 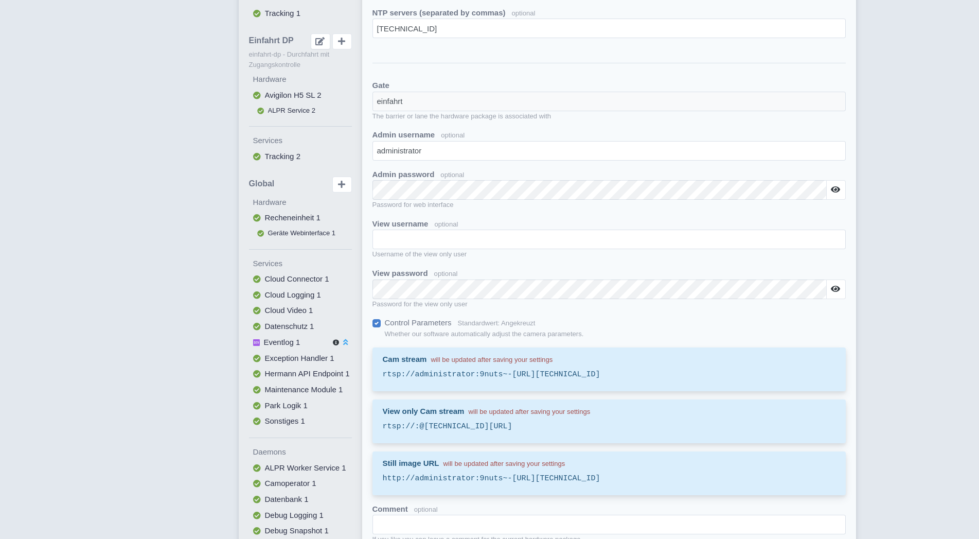 I want to click on button: Maintenance Module 1, so click(x=301, y=390).